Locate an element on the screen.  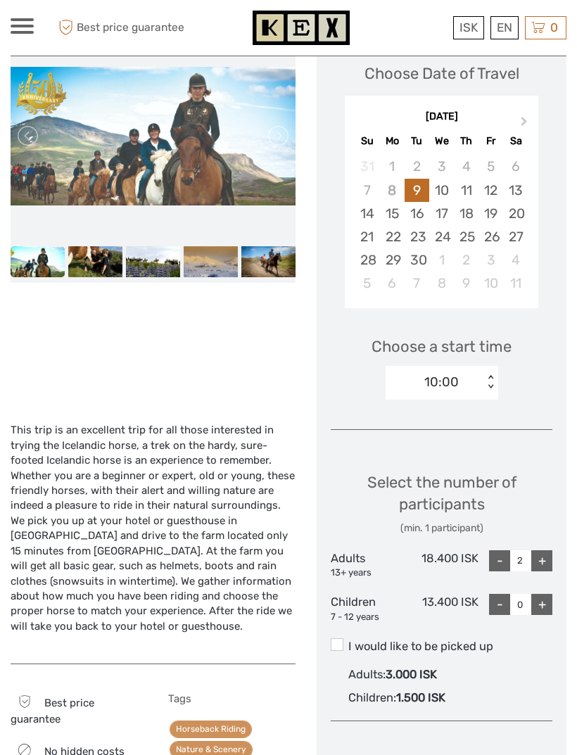
img: aa03c7e368a541ebabff8ce345bb271f_slider_thumbnail.jpg is located at coordinates (95, 261).